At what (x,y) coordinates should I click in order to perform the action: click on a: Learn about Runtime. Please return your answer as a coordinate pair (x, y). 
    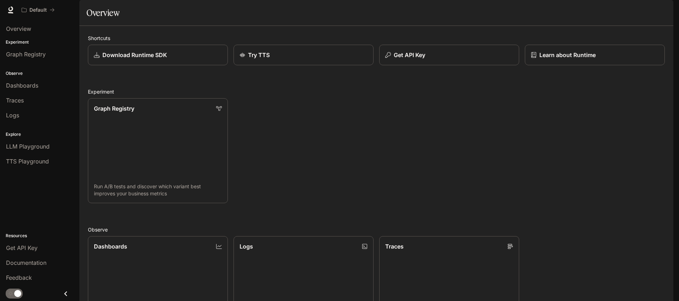
    Looking at the image, I should click on (595, 55).